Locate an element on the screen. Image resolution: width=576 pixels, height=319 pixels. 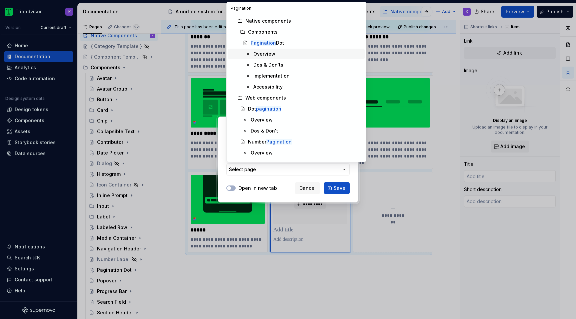
mark: pagination is located at coordinates (269, 109).